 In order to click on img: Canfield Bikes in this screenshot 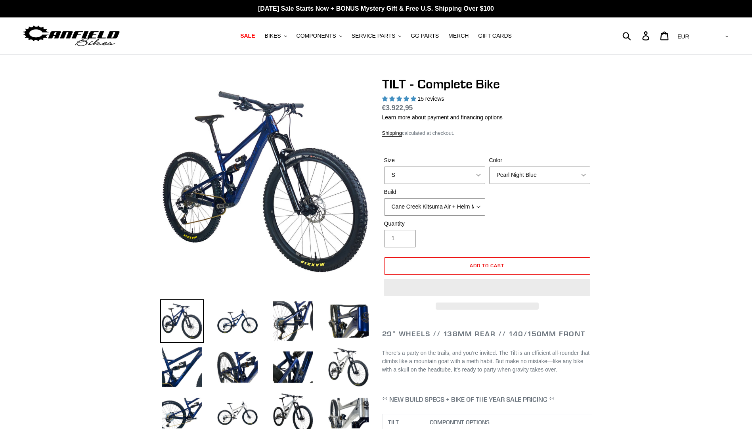, I will do `click(71, 36)`.